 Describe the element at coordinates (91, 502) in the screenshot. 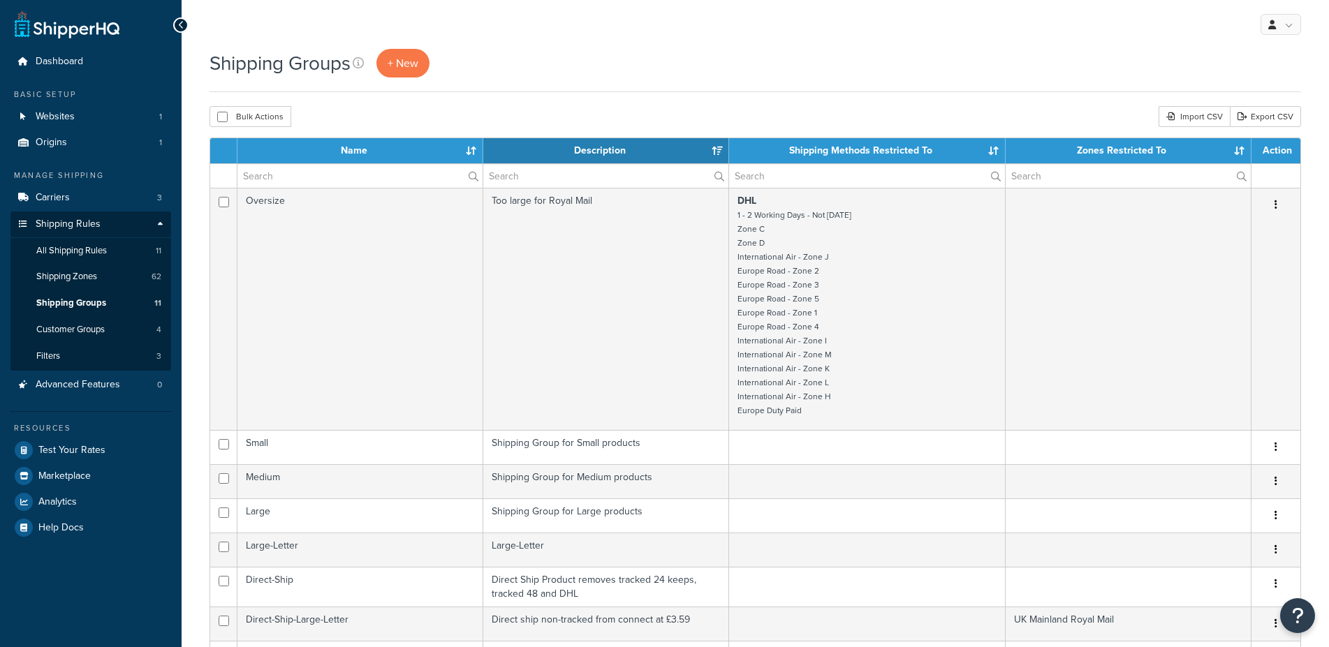

I see `a: Analytics` at that location.